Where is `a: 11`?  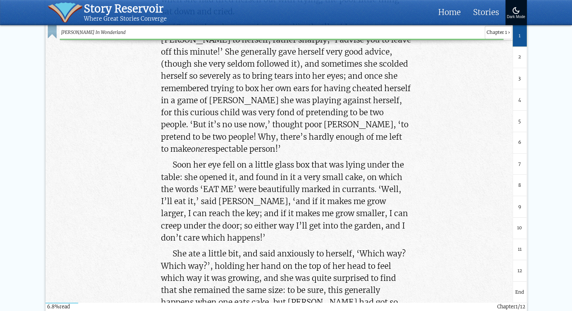 a: 11 is located at coordinates (520, 249).